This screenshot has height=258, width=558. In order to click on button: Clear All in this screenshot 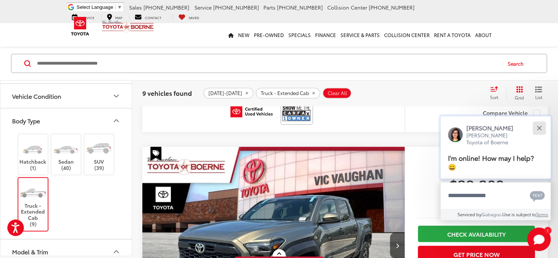, I will do `click(337, 93)`.